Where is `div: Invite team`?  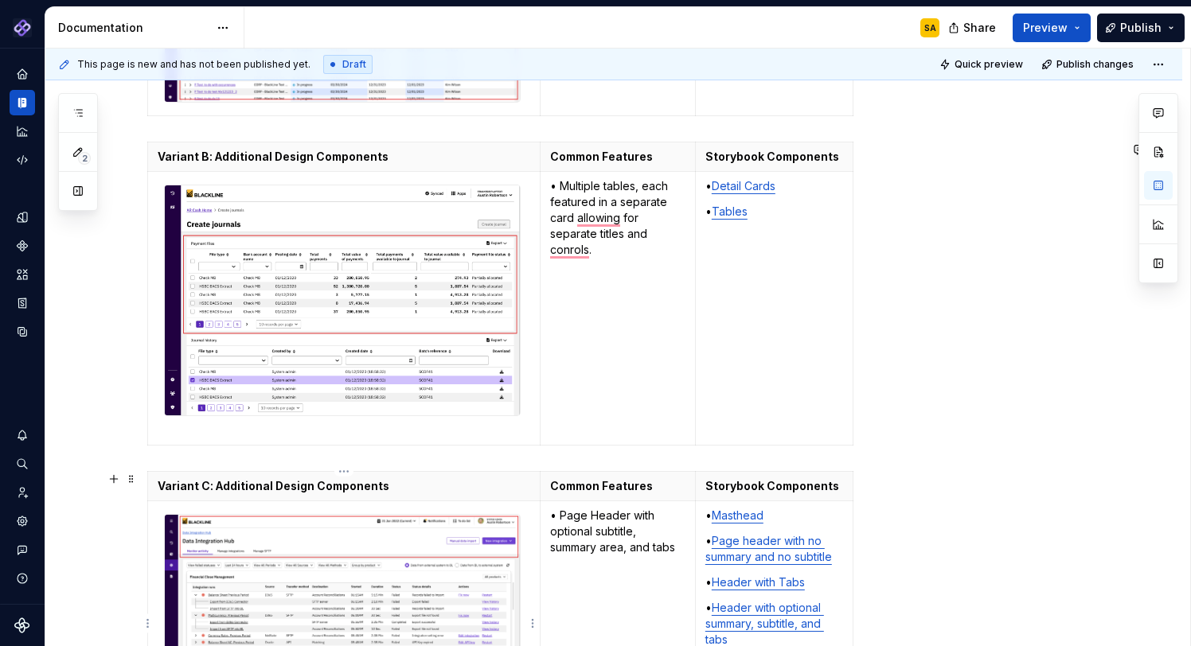
div: Invite team is located at coordinates (22, 493).